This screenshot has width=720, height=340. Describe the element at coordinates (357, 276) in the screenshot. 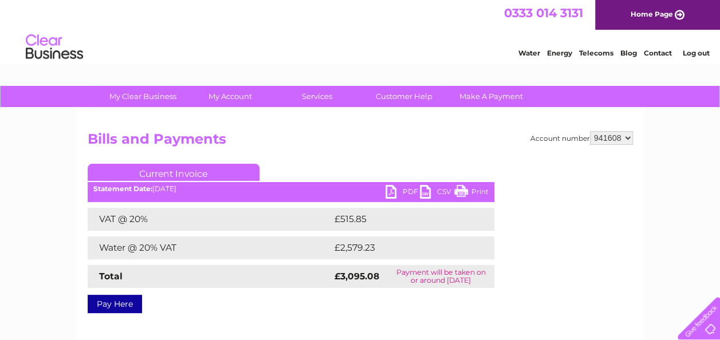

I see `strong: £3,095.08` at that location.